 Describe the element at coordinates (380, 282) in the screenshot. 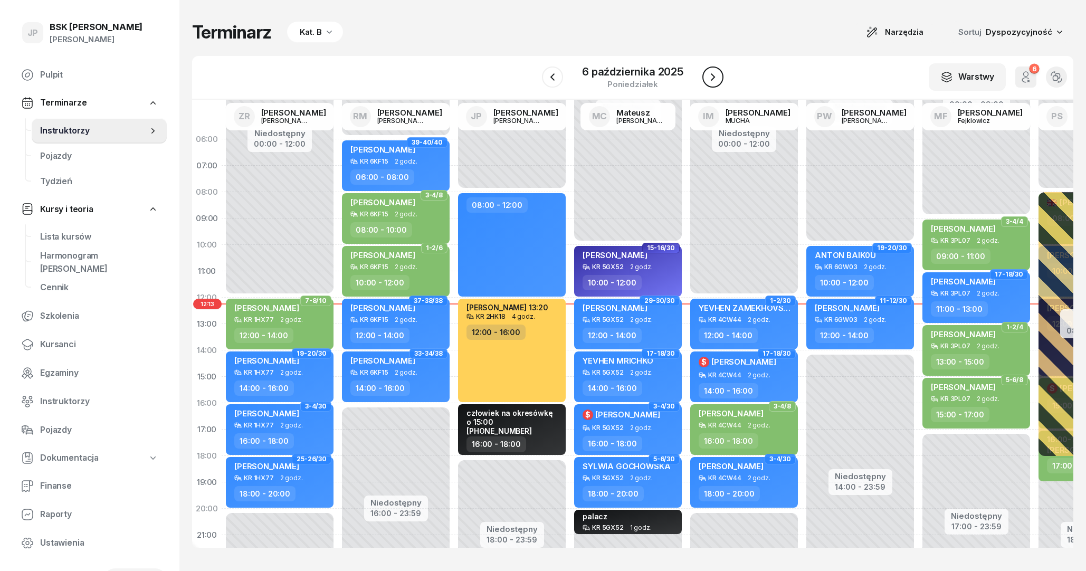

I see `div: 10:00 - 12:00` at that location.